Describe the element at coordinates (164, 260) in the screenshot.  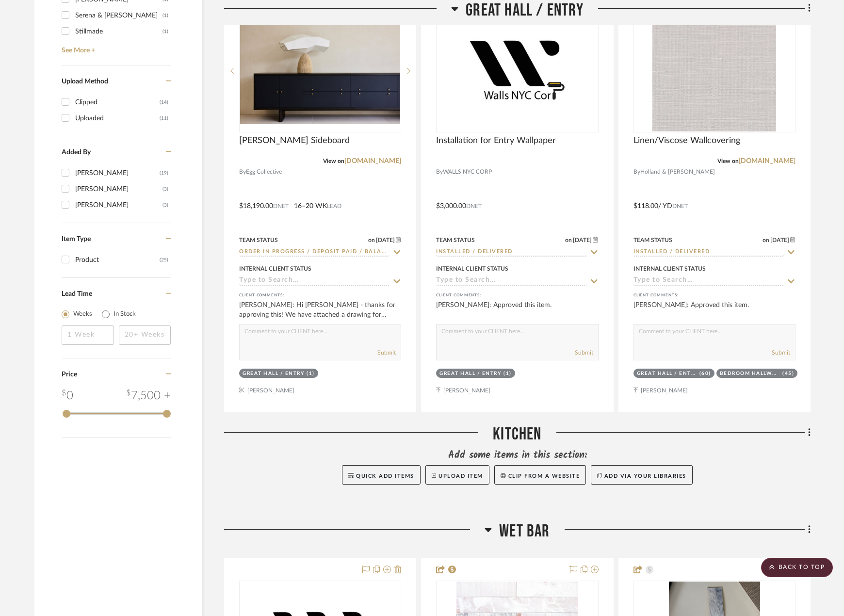
I see `div: (25)` at that location.